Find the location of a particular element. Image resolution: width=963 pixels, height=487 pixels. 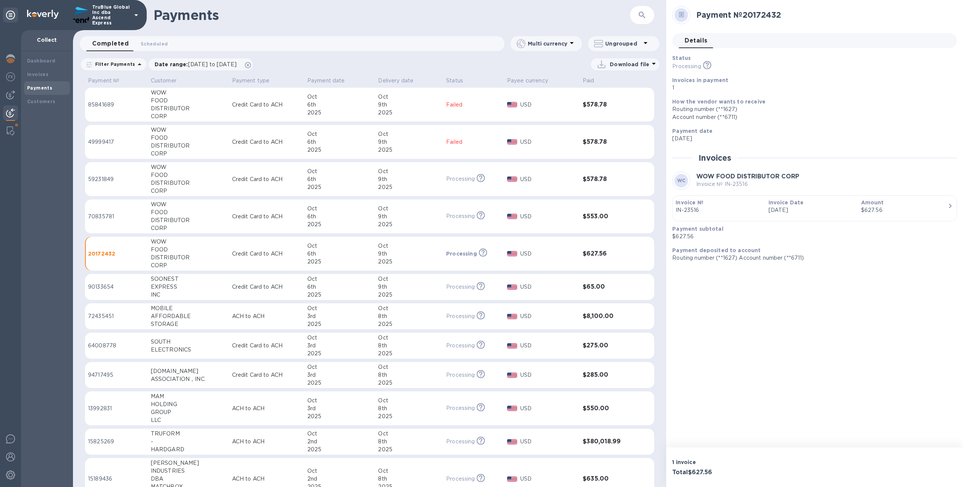

b: Payment deposited to account is located at coordinates (716, 250).